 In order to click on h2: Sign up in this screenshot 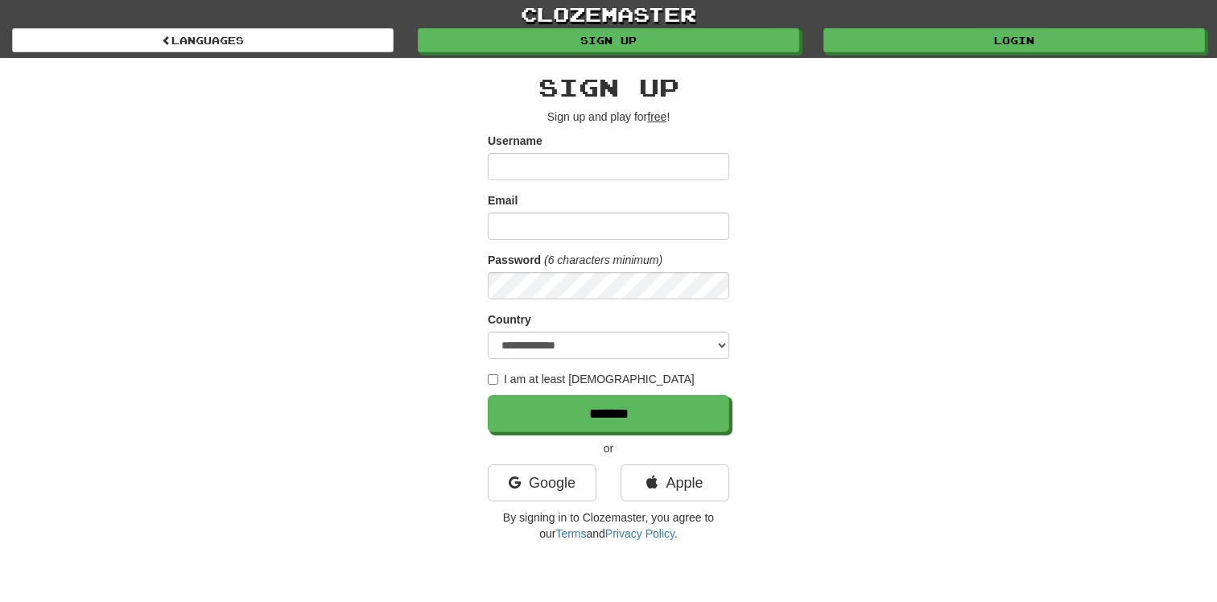, I will do `click(608, 87)`.